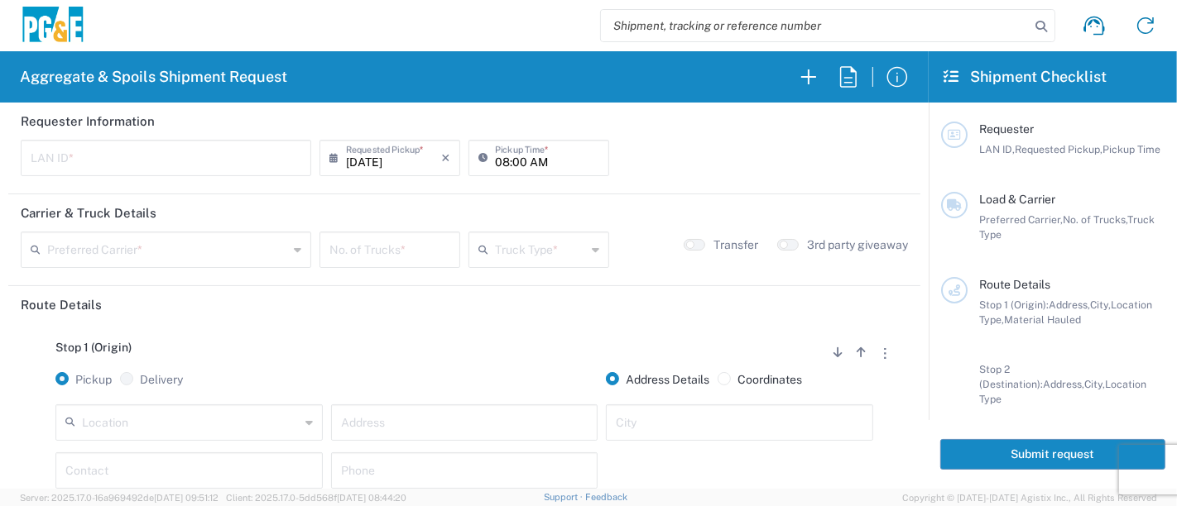 The height and width of the screenshot is (506, 1177). Describe the element at coordinates (1052, 454) in the screenshot. I see `button: Submit request` at that location.